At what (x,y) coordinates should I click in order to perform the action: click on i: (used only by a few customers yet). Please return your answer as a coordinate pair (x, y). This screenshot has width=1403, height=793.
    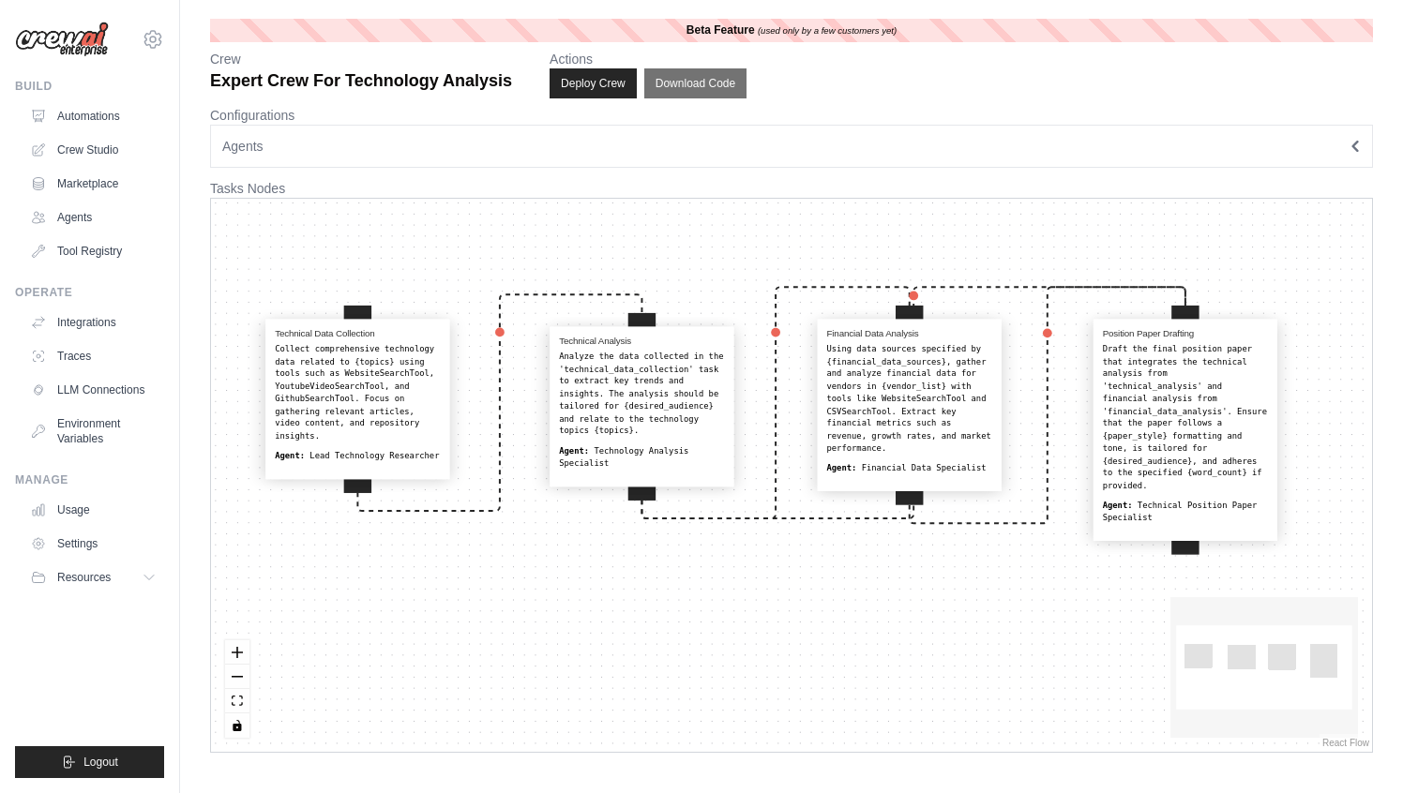
    Looking at the image, I should click on (827, 30).